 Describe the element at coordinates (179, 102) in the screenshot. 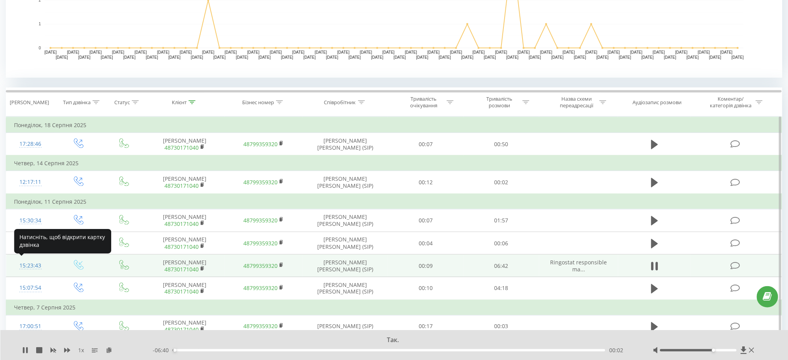

I see `div: Клієнт` at that location.